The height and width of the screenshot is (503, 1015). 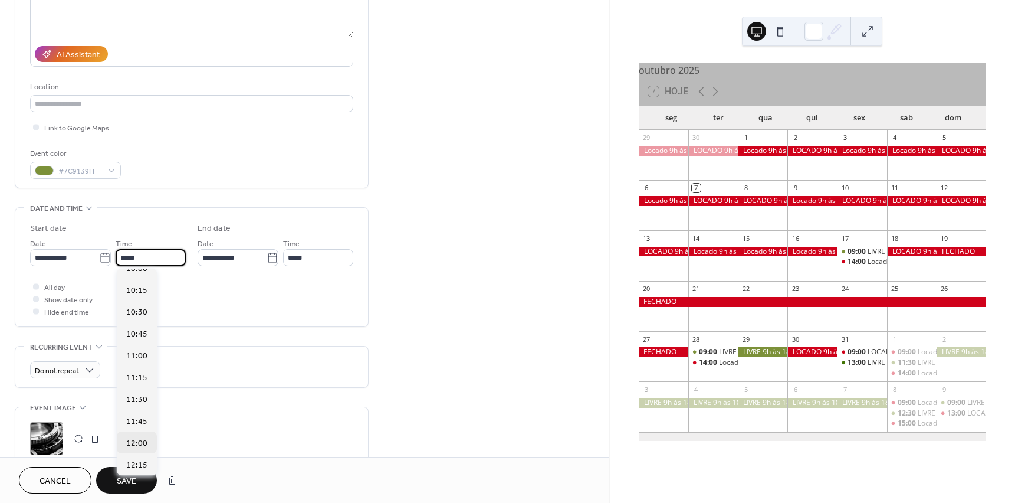 I want to click on div: 17, so click(x=845, y=238).